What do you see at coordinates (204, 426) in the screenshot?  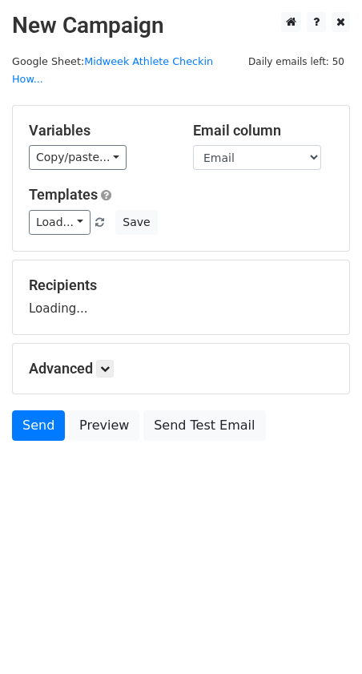 I see `a: Send Test Email` at bounding box center [204, 426].